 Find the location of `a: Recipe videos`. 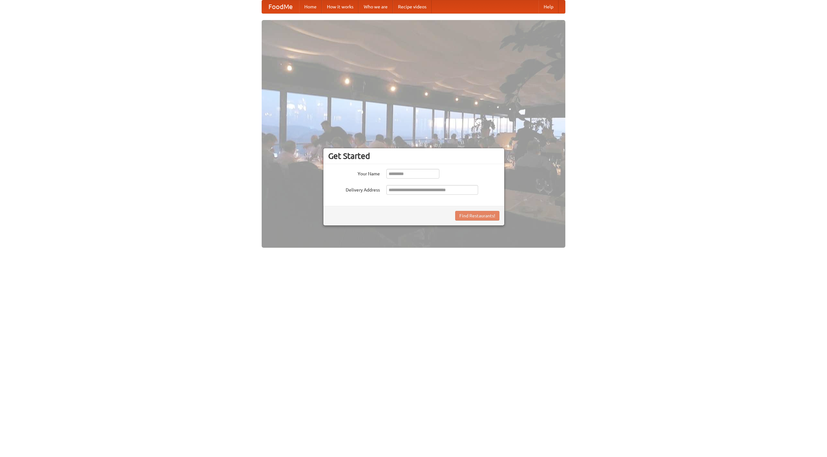

a: Recipe videos is located at coordinates (412, 7).